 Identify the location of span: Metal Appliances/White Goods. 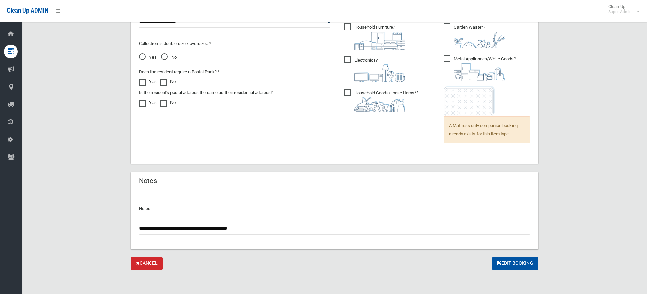
(480, 68).